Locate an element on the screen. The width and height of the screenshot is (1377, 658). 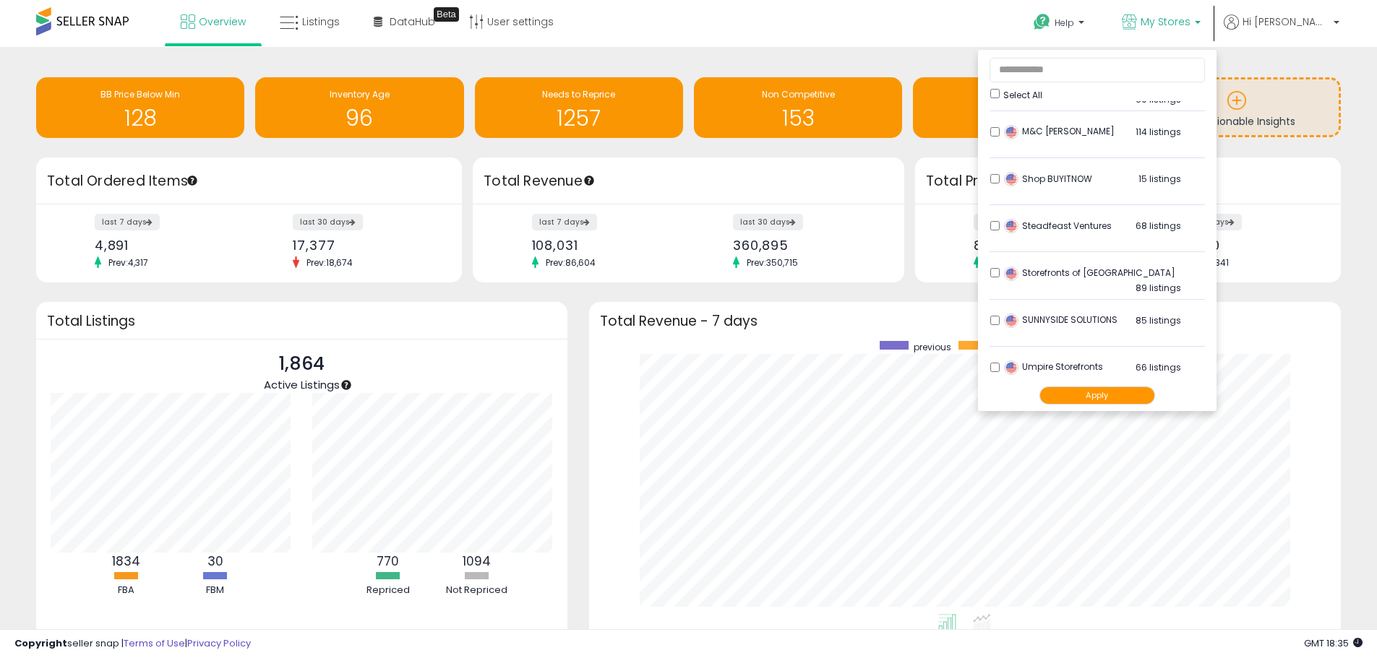
span: 114 listings is located at coordinates (1158, 132).